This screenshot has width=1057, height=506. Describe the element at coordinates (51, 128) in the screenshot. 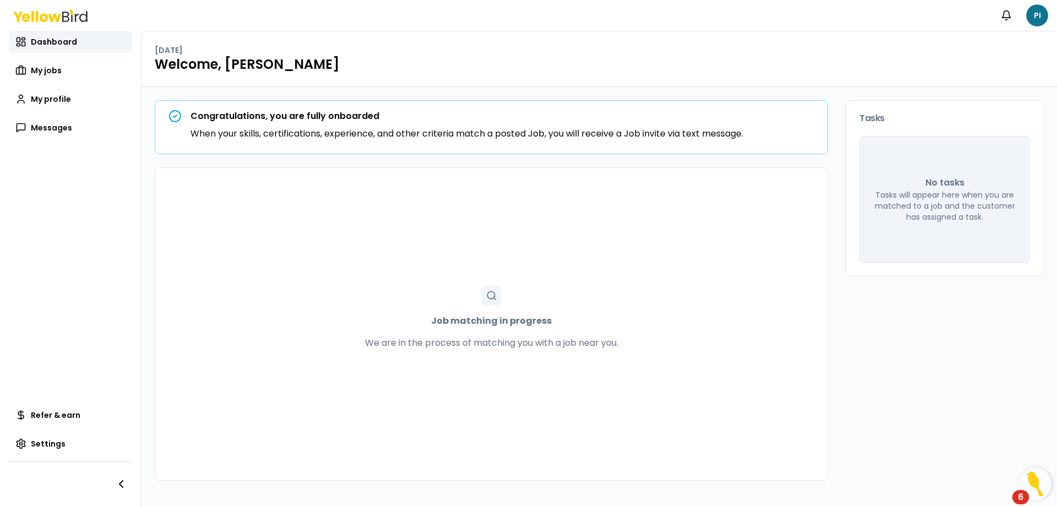

I see `span: Messages` at that location.